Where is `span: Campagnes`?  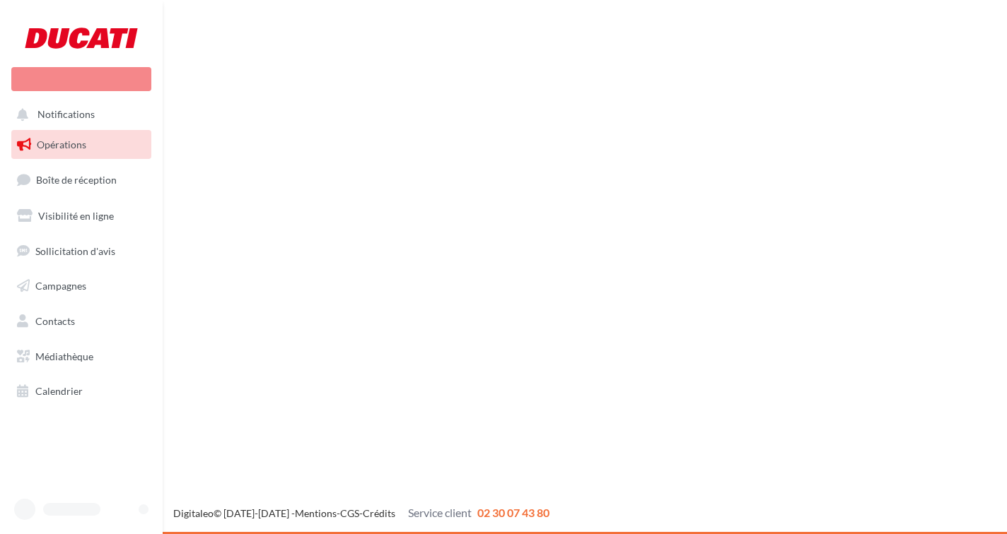 span: Campagnes is located at coordinates (61, 286).